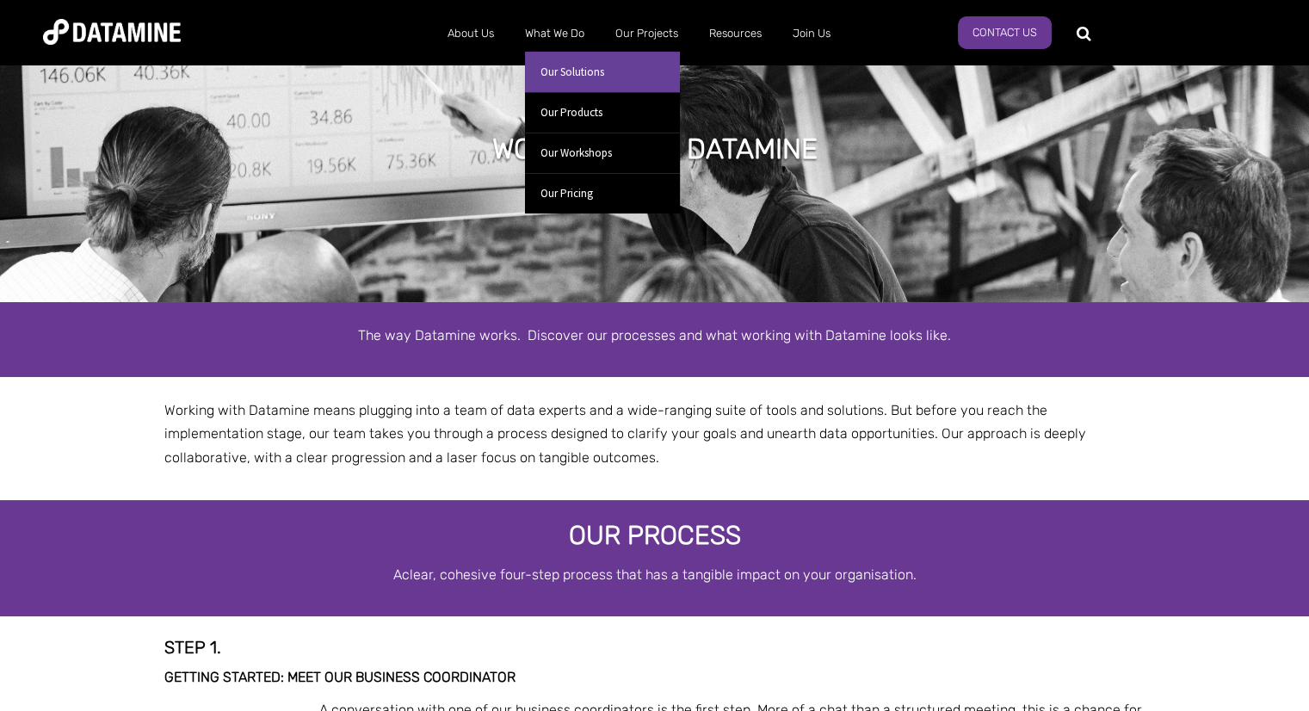 The width and height of the screenshot is (1309, 711). Describe the element at coordinates (602, 112) in the screenshot. I see `a: Our Products` at that location.